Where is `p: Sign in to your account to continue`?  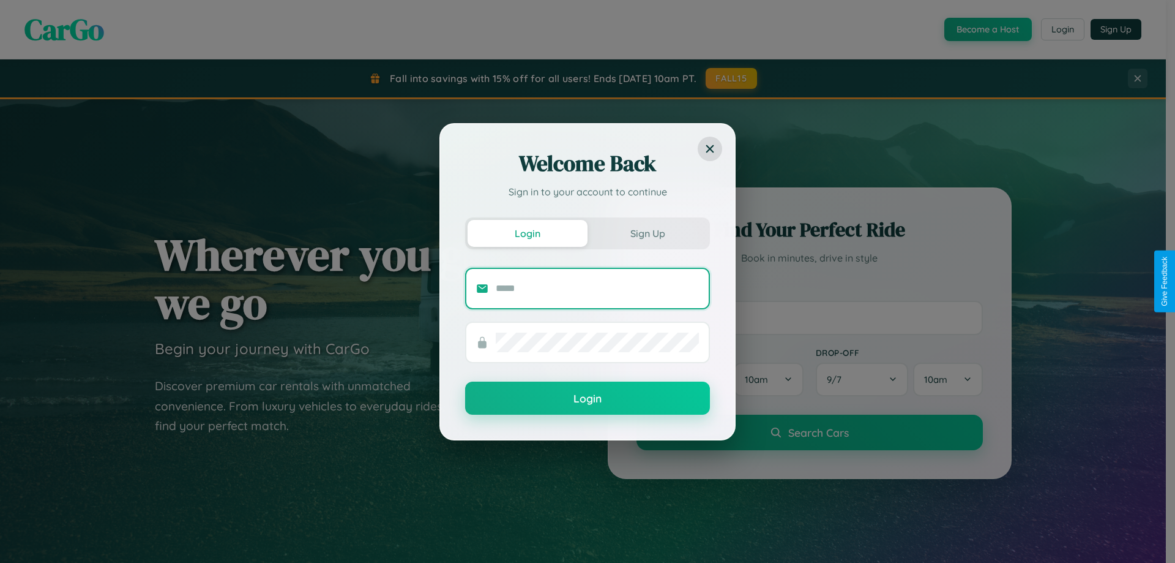
p: Sign in to your account to continue is located at coordinates (588, 192).